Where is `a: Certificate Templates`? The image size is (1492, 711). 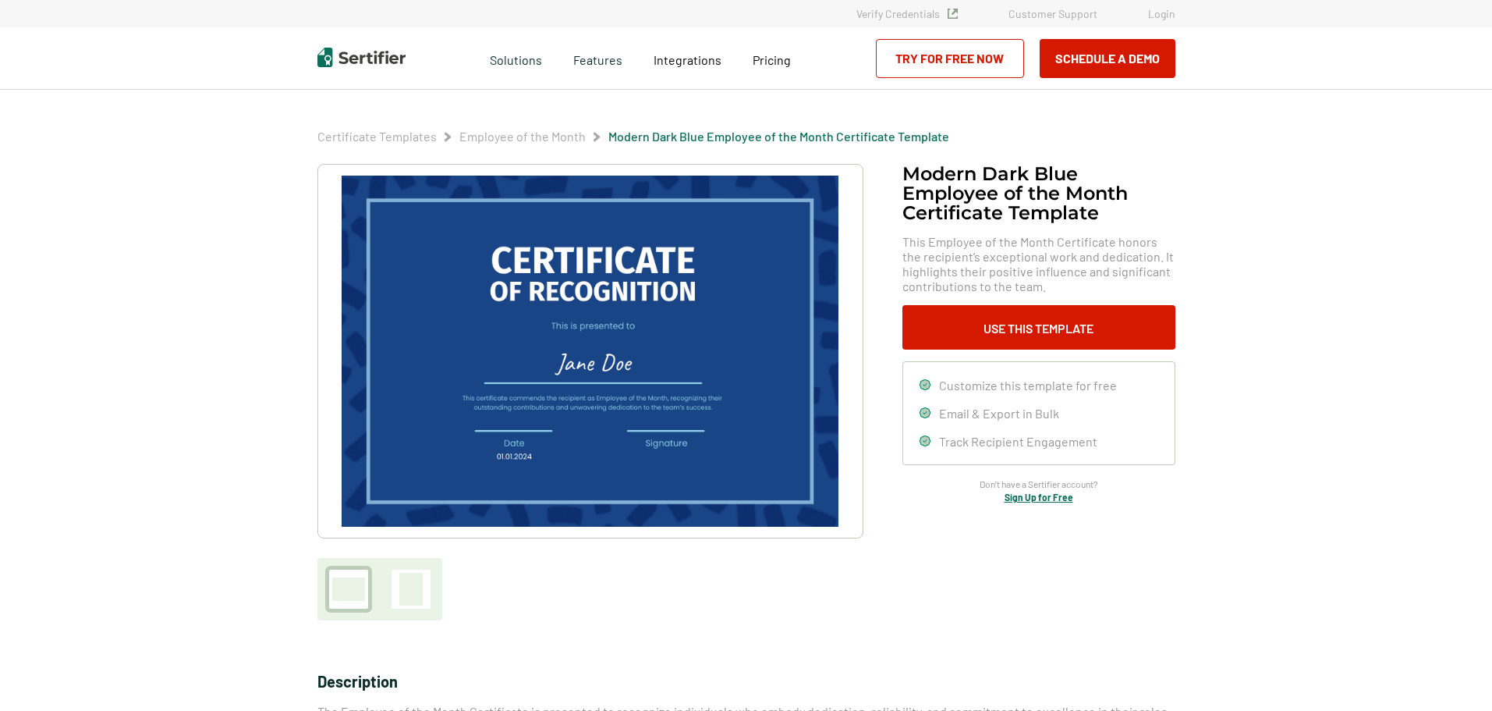 a: Certificate Templates is located at coordinates (377, 136).